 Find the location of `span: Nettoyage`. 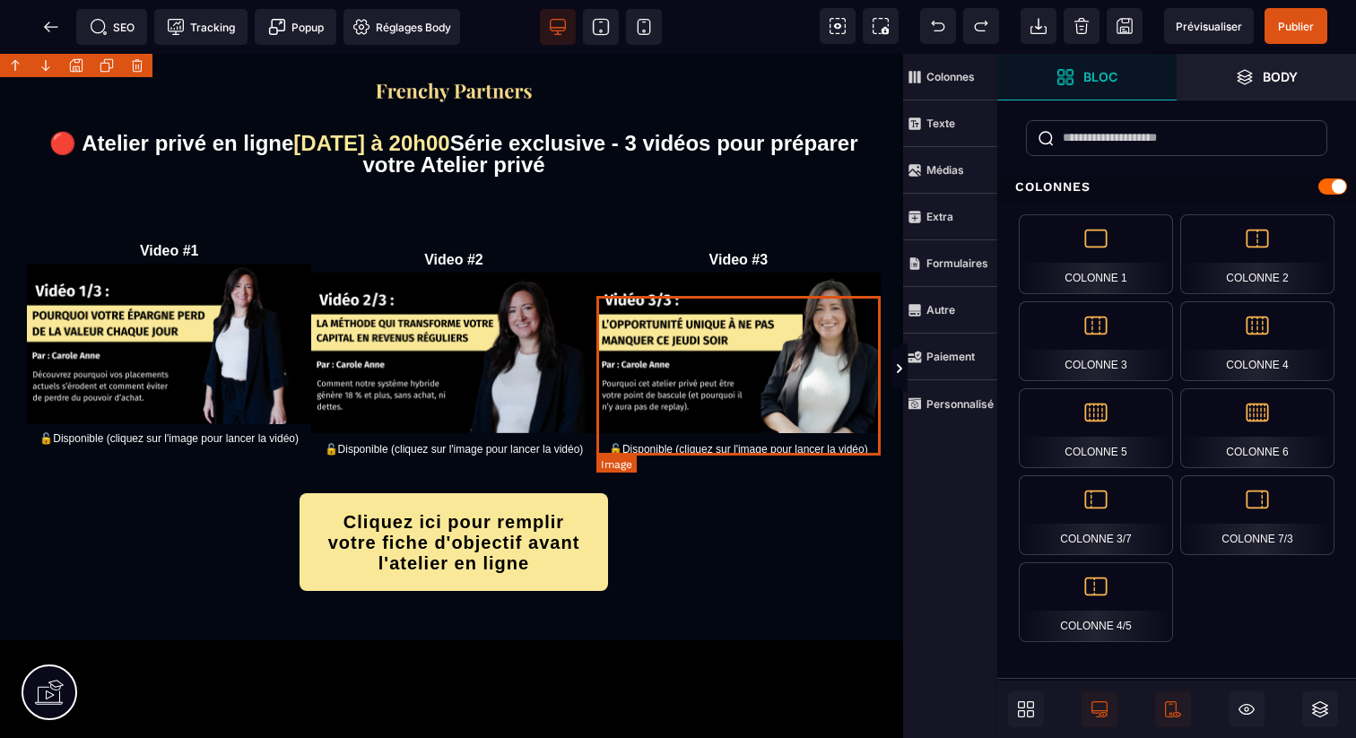

span: Nettoyage is located at coordinates (1081, 26).